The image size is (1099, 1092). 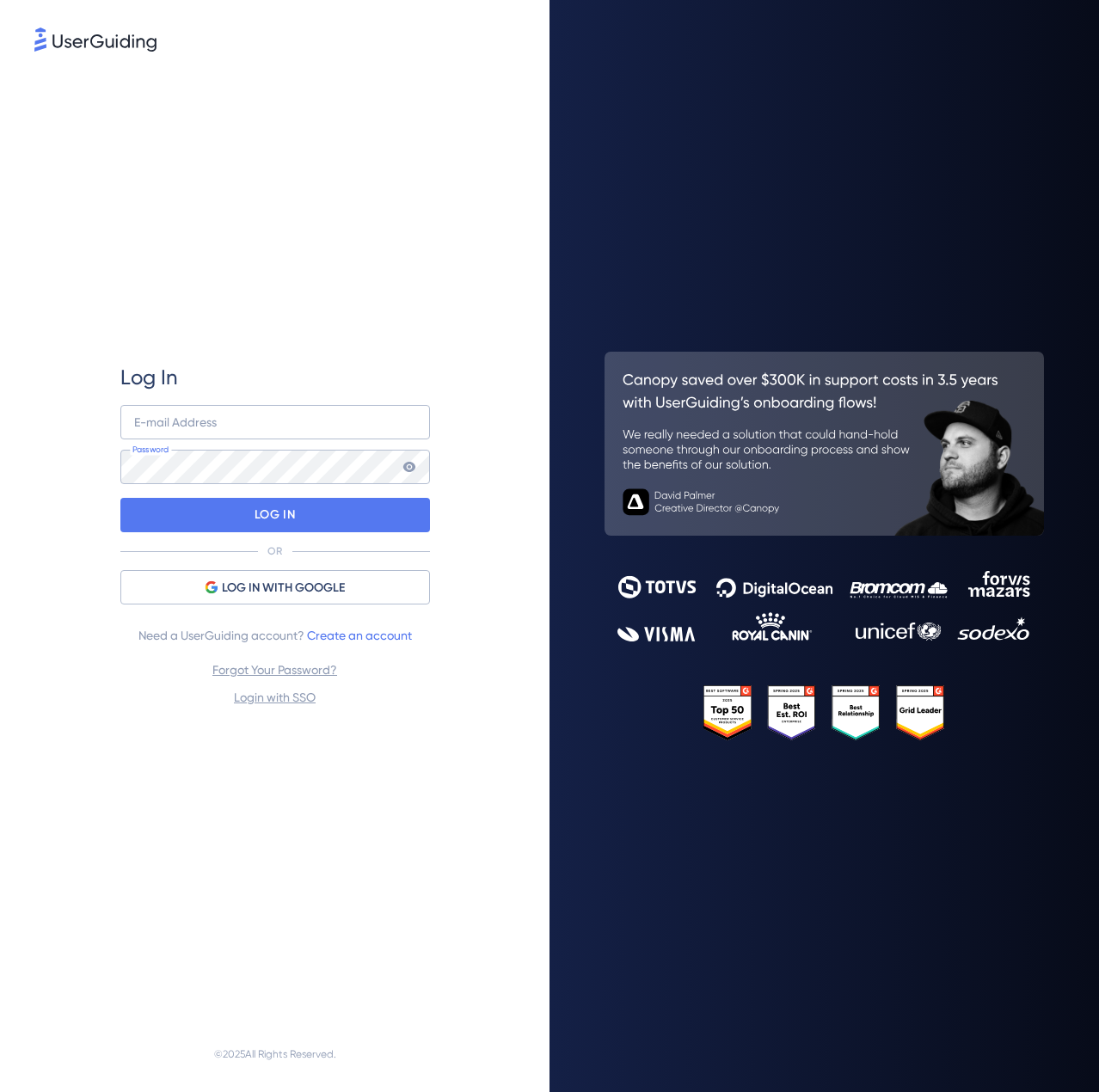 I want to click on span: Need a UserGuiding account?, so click(x=275, y=635).